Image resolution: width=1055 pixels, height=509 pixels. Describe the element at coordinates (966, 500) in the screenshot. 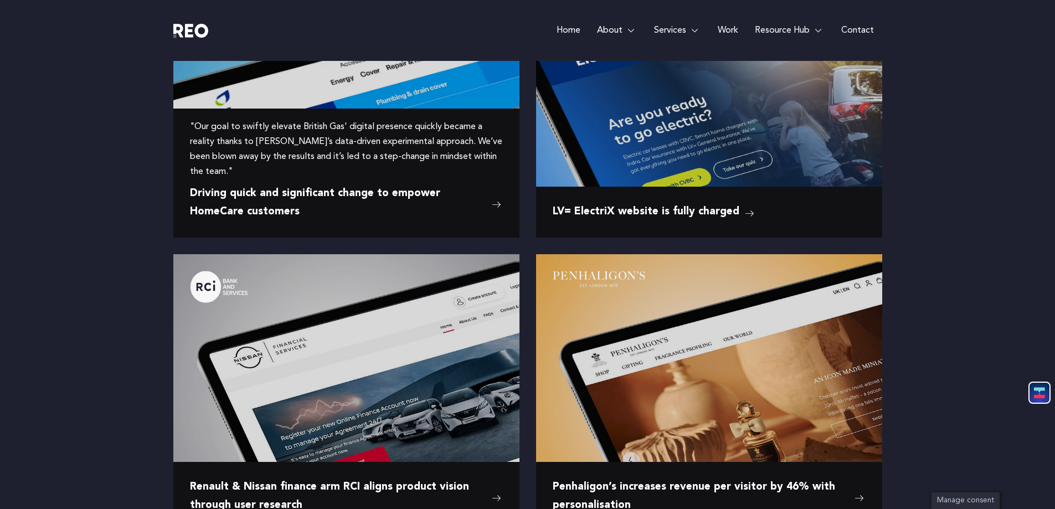

I see `span: Manage consent` at that location.